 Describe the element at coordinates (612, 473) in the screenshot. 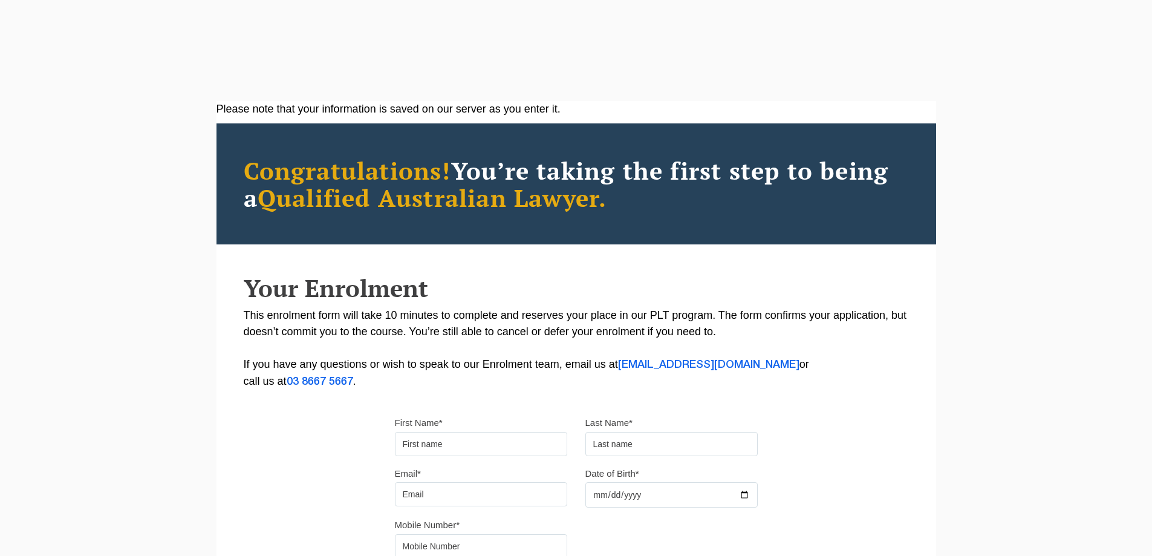

I see `label: Date of Birth*` at that location.